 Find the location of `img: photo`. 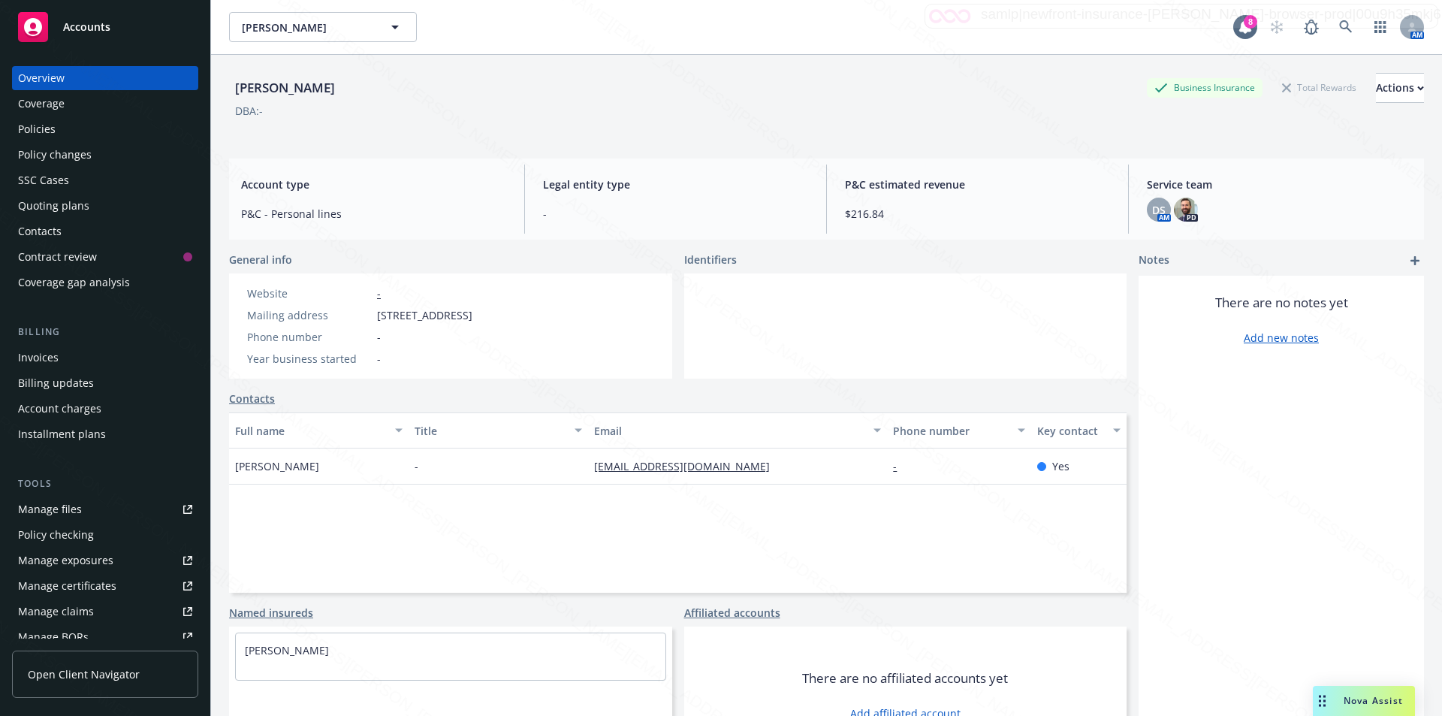

img: photo is located at coordinates (1186, 209).